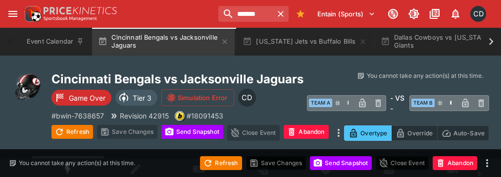 The height and width of the screenshot is (177, 501). What do you see at coordinates (373, 133) in the screenshot?
I see `p: Overtype` at bounding box center [373, 133].